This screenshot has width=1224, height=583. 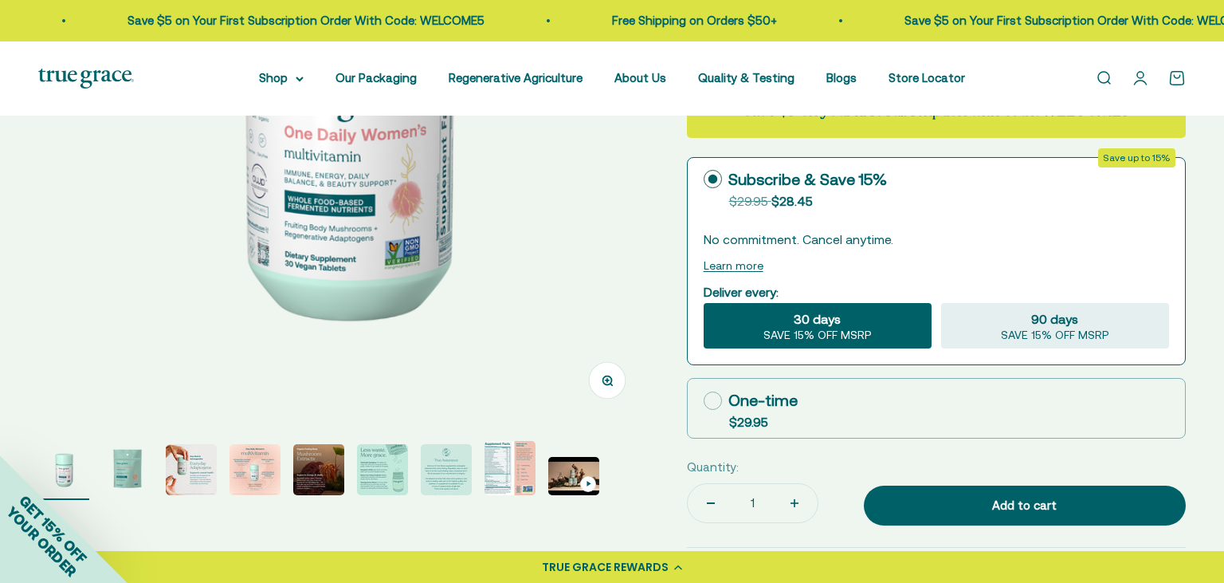 I want to click on button: Go to item 8, so click(x=510, y=470).